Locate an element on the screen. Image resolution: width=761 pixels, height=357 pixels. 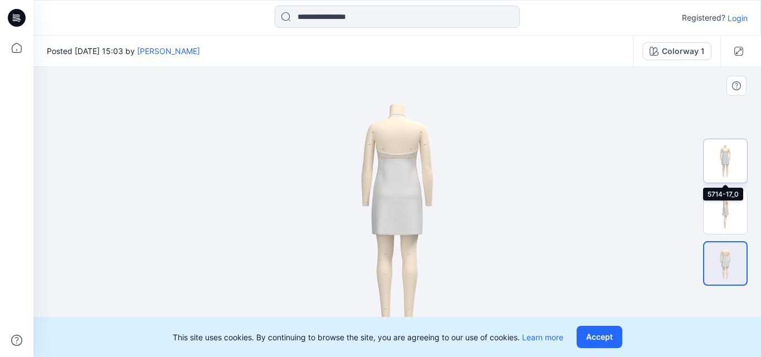
p: This site uses cookies. By continuing to browse the site, you are agreeing to our use of cookies. is located at coordinates (368, 337).